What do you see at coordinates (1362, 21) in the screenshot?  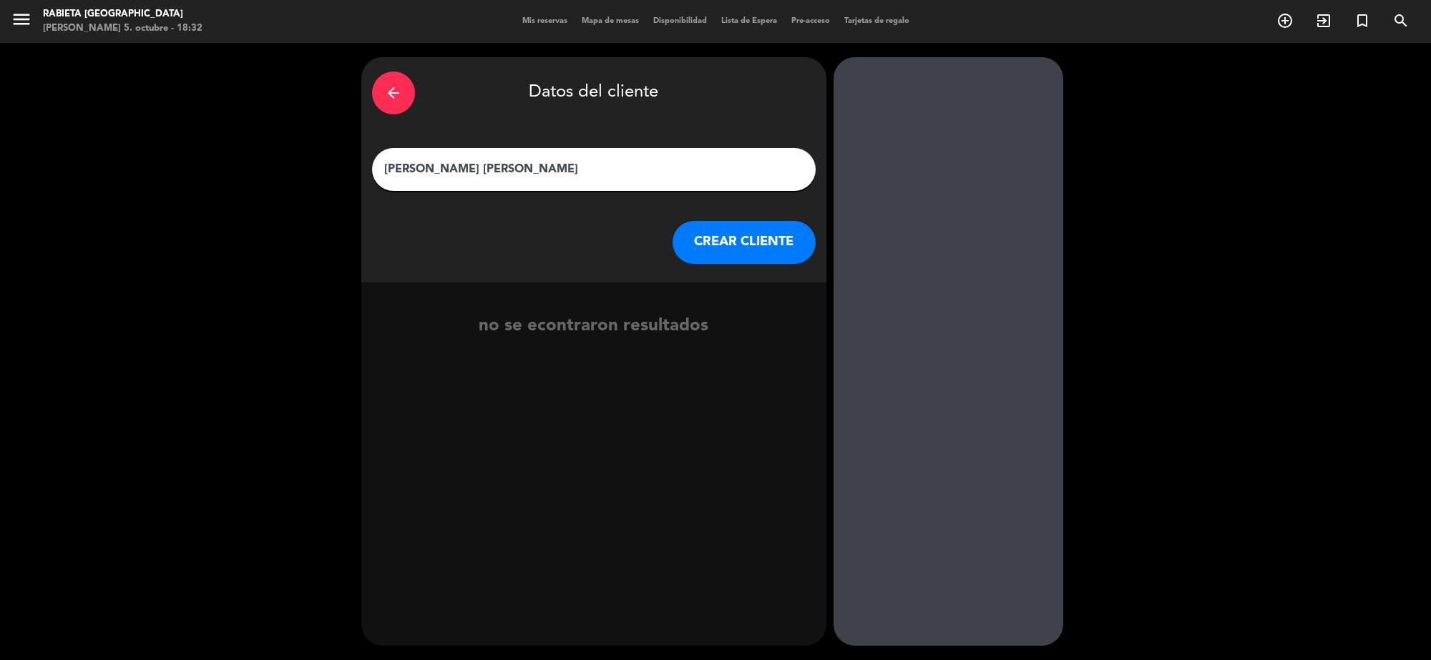 I see `i: turned_in_not` at bounding box center [1362, 21].